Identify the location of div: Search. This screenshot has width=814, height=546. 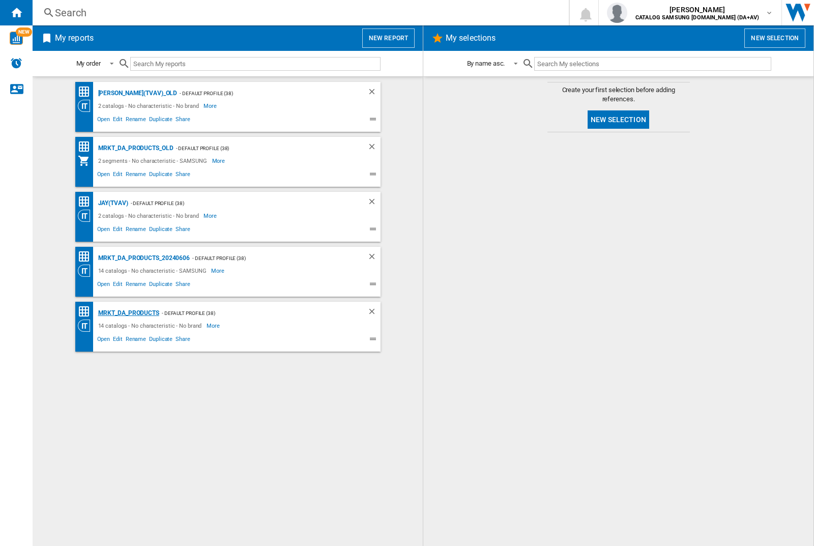
(299, 13).